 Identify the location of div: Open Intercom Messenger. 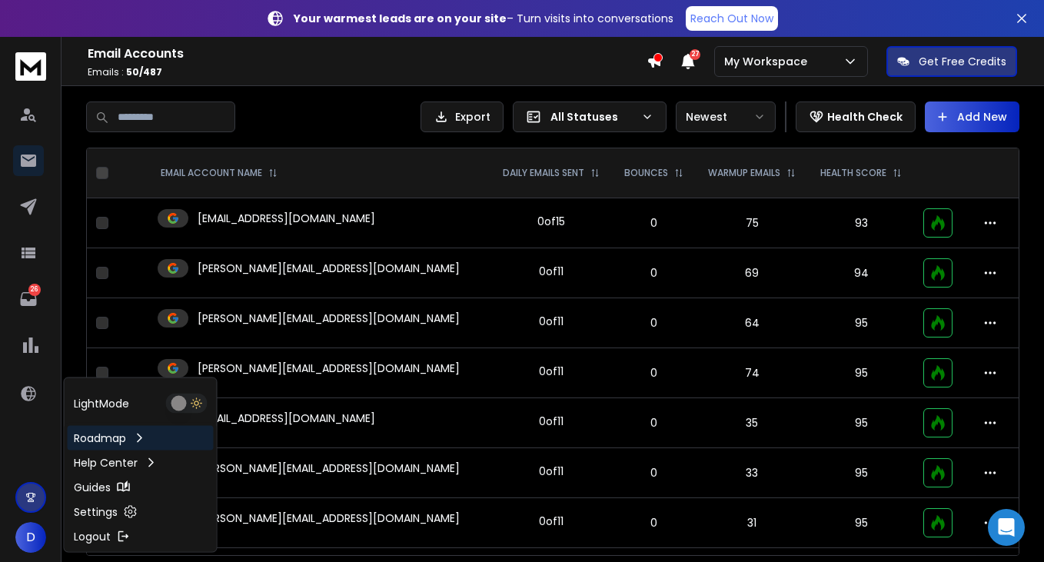
(1007, 528).